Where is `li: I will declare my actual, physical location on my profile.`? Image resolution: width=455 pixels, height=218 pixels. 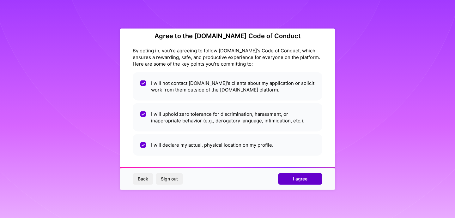 li: I will declare my actual, physical location on my profile. is located at coordinates (228, 145).